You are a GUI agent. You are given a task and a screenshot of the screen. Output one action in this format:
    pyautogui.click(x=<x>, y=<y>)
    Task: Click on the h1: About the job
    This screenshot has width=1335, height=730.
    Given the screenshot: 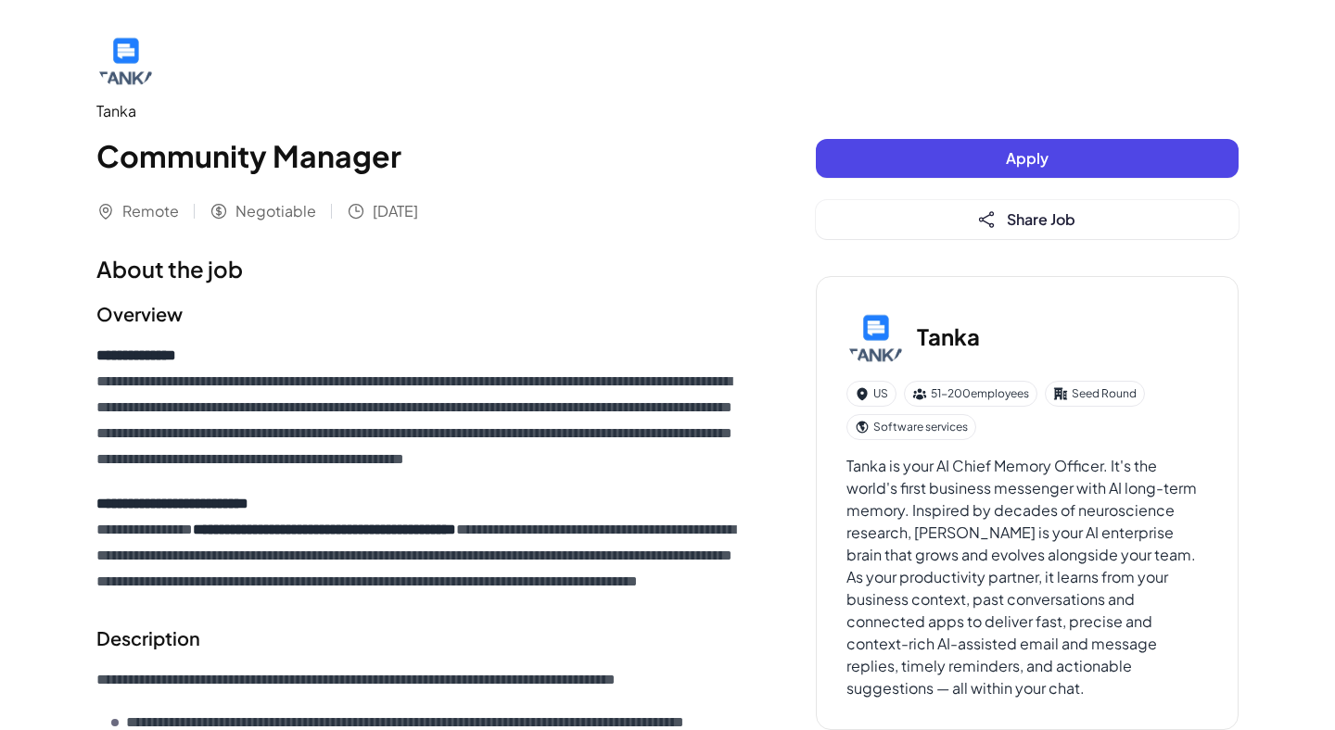 What is the action you would take?
    pyautogui.click(x=419, y=269)
    